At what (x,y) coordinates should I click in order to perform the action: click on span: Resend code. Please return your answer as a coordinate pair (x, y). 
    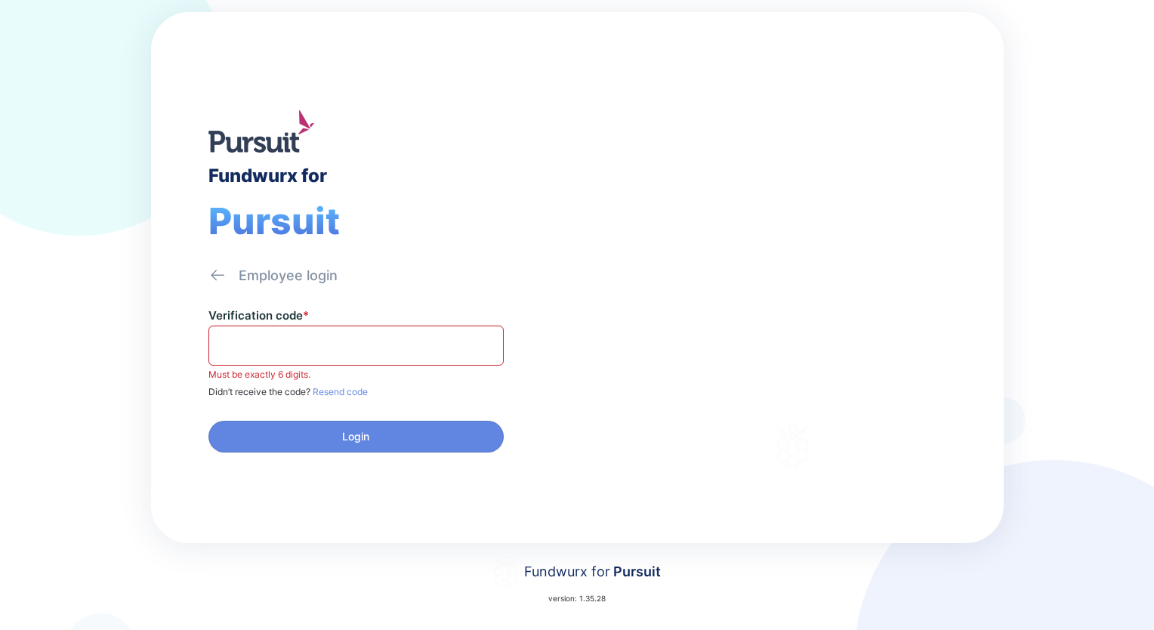
    Looking at the image, I should click on (339, 391).